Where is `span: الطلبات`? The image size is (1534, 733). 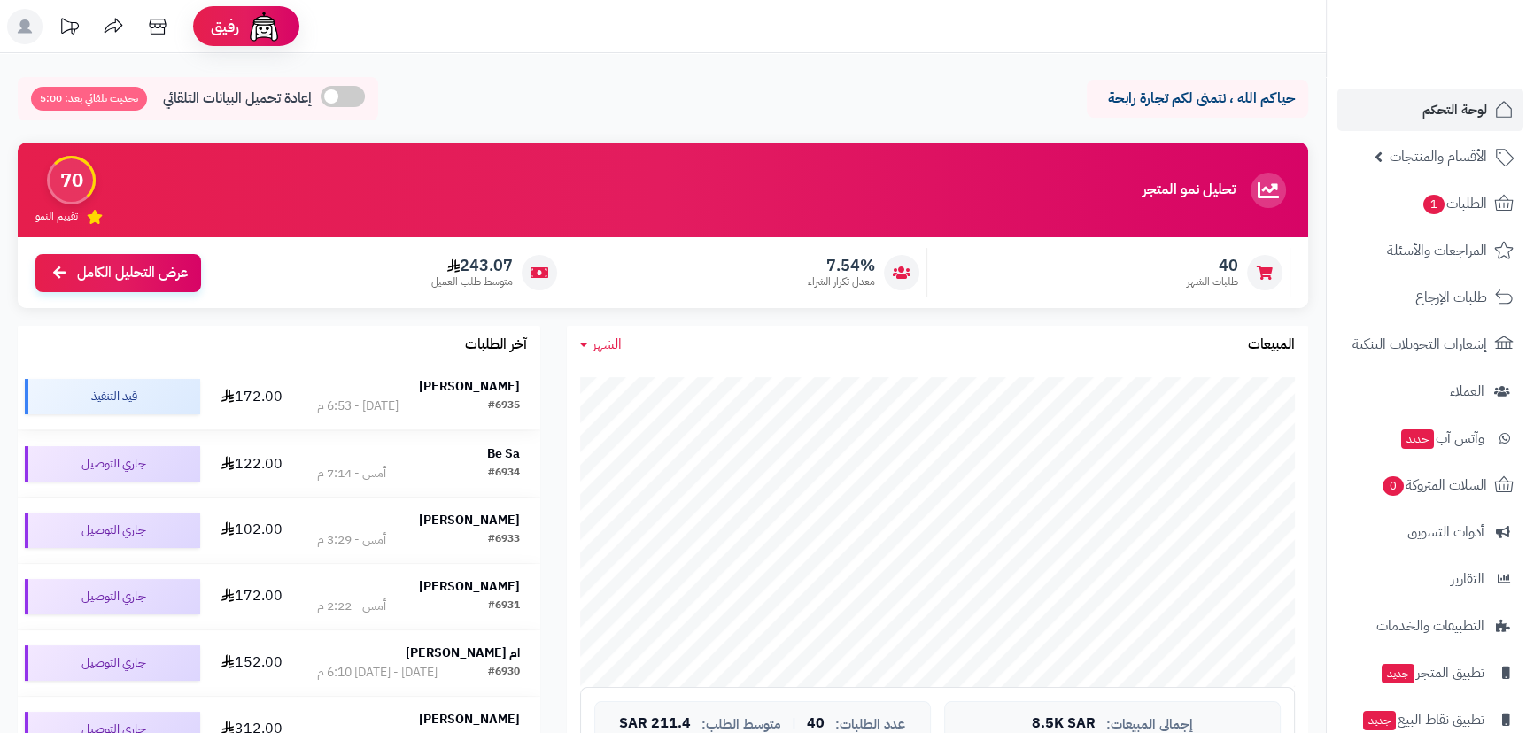 span: الطلبات is located at coordinates (1454, 204).